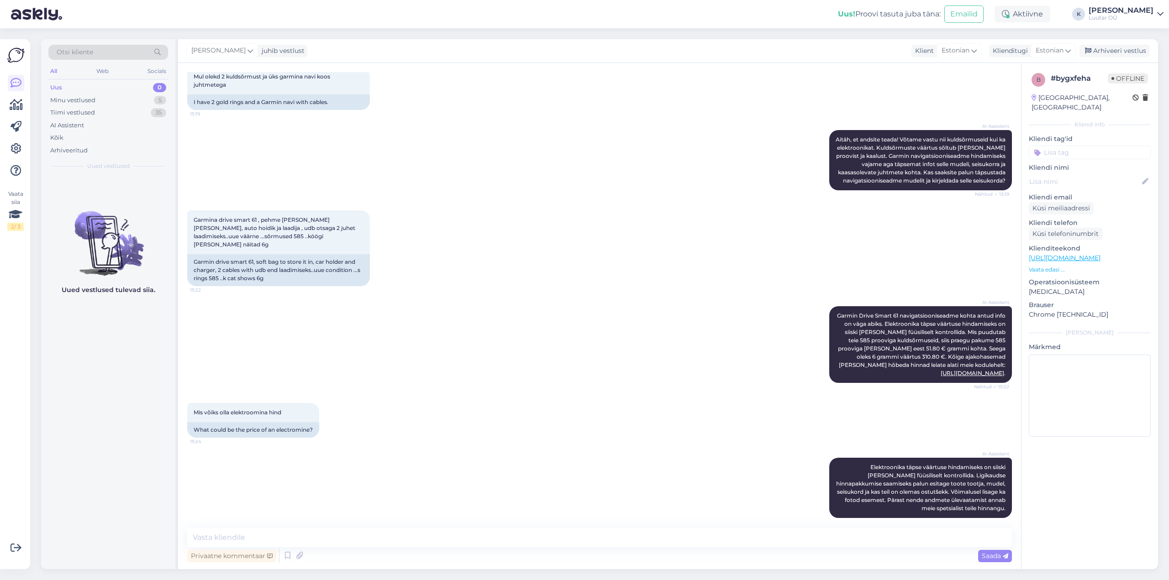  Describe the element at coordinates (847, 14) in the screenshot. I see `b: Uus!` at that location.